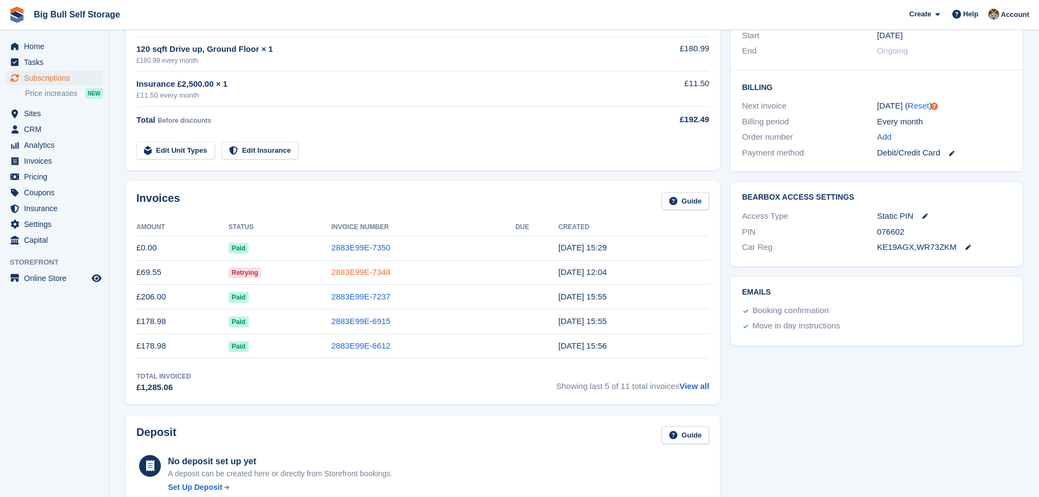 The width and height of the screenshot is (1039, 497). Describe the element at coordinates (944, 216) in the screenshot. I see `div: Static PIN` at that location.